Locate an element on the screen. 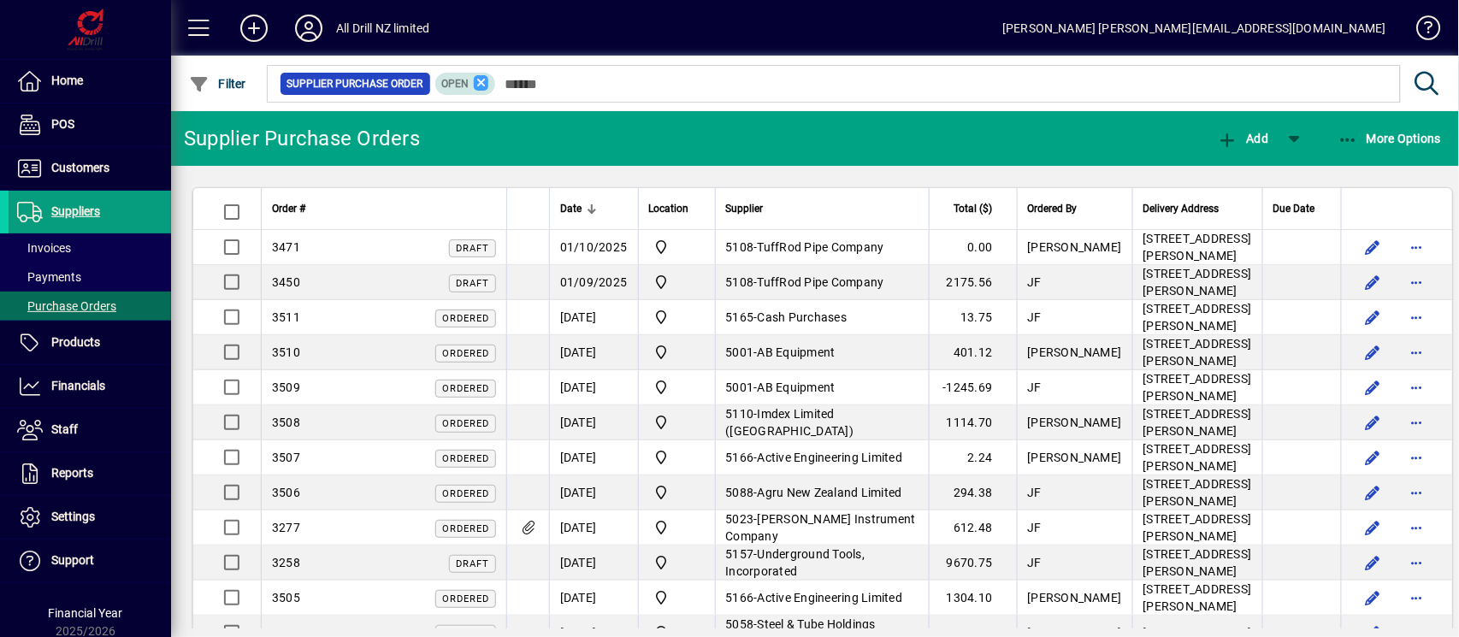  div: Due Date is located at coordinates (1302, 209).